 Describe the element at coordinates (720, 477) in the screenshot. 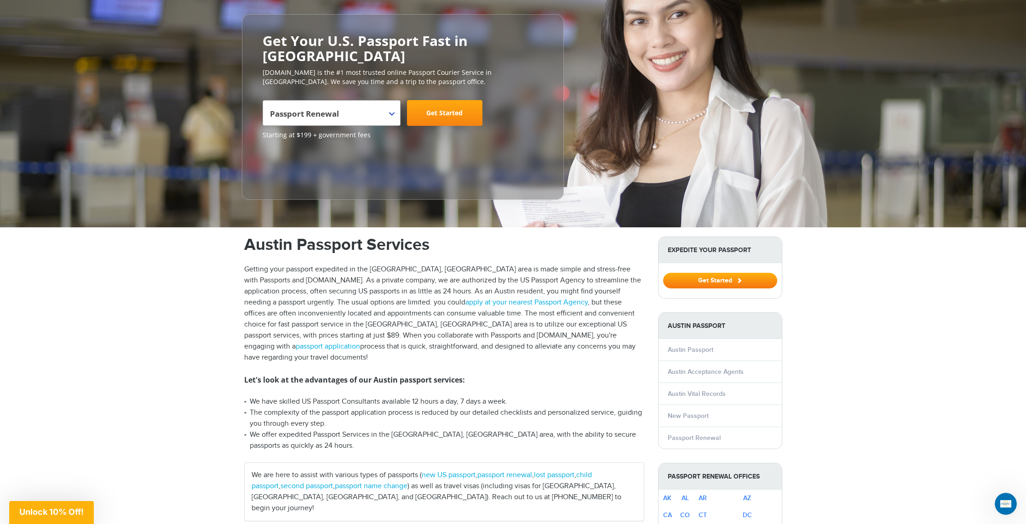

I see `strong: Passport Renewal Offices` at that location.